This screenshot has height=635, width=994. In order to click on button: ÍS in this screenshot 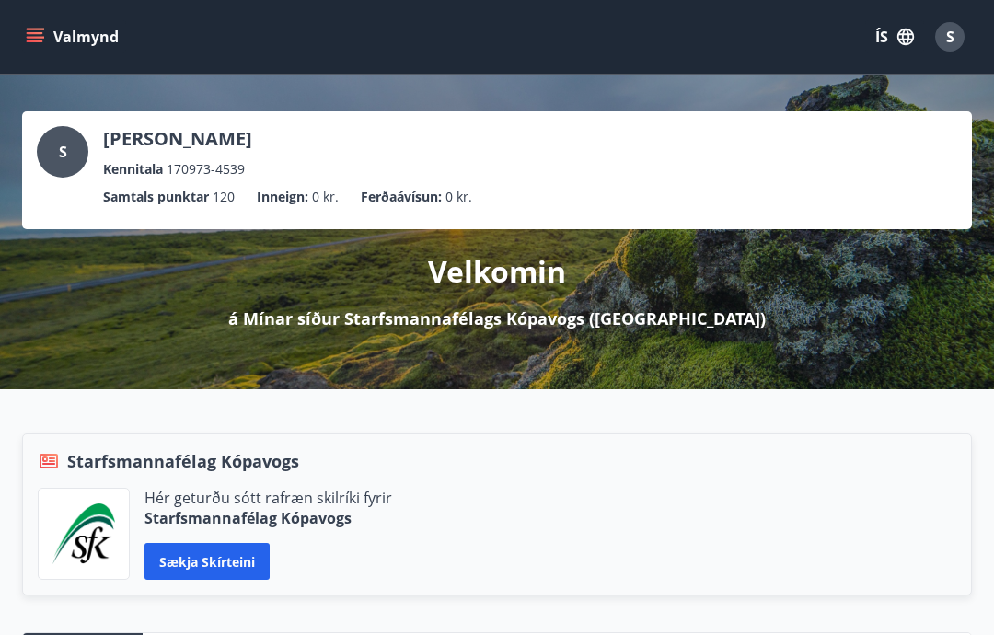, I will do `click(895, 37)`.